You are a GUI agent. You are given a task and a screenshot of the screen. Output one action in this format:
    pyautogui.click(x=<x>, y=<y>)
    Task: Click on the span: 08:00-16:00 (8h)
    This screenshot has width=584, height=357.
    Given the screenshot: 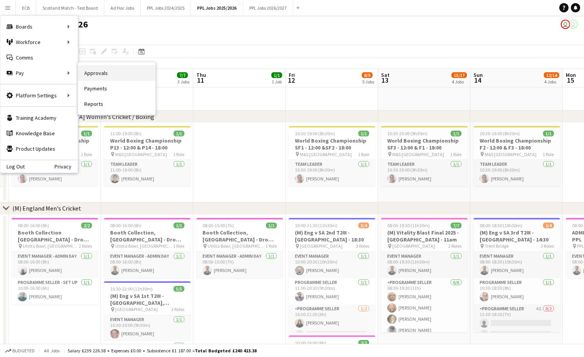 What is the action you would take?
    pyautogui.click(x=126, y=225)
    